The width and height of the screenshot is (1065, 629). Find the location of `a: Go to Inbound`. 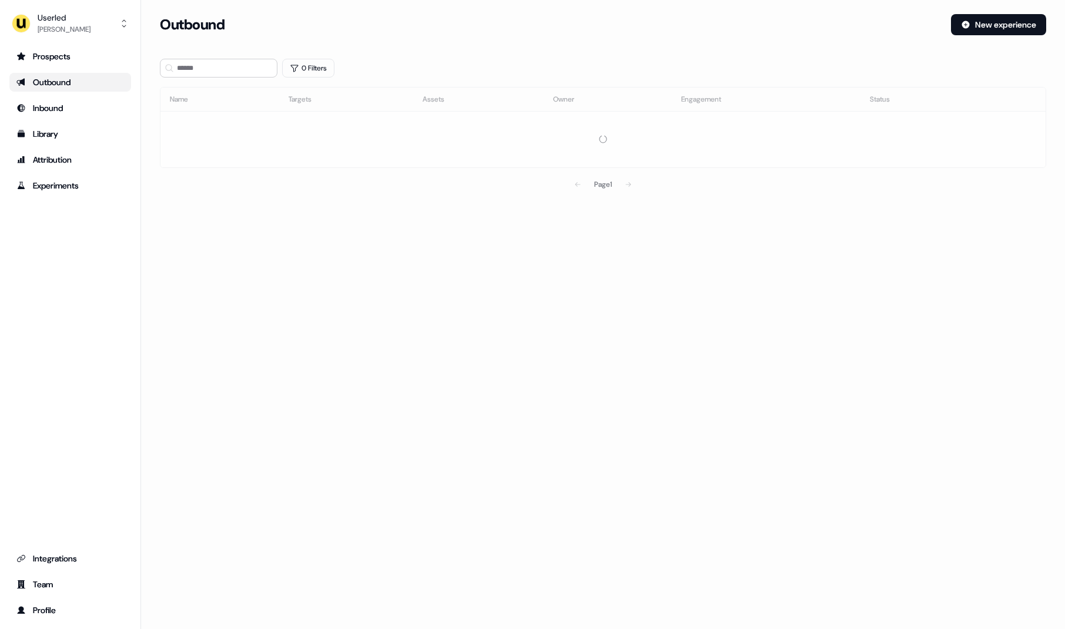

a: Go to Inbound is located at coordinates (70, 108).